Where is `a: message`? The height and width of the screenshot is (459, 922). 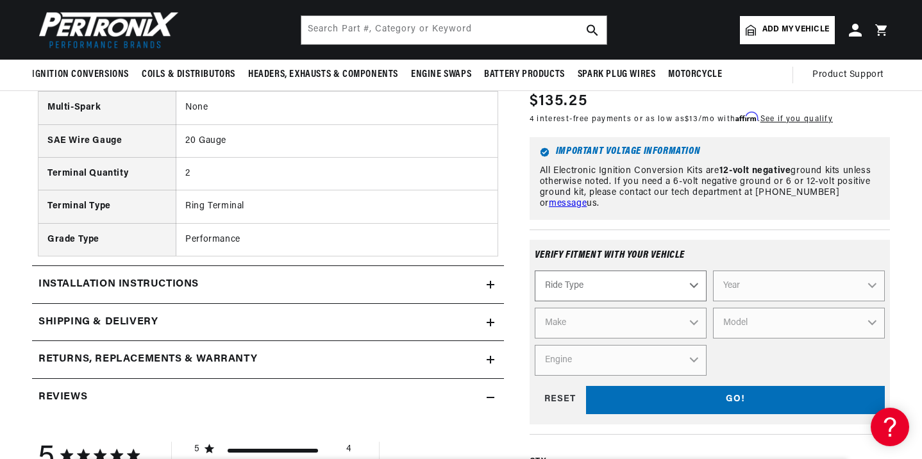
a: message is located at coordinates (567, 203).